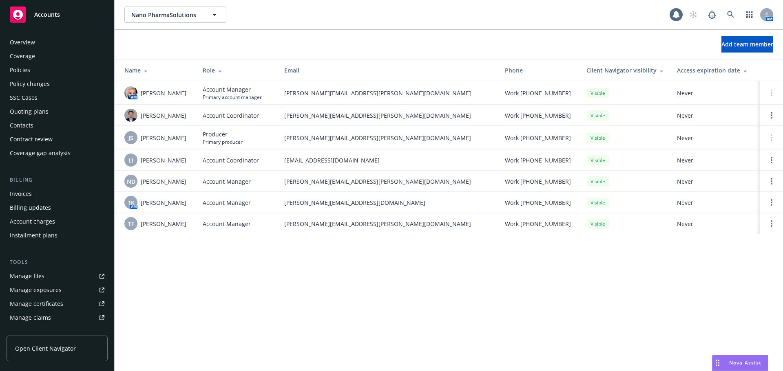  Describe the element at coordinates (693, 15) in the screenshot. I see `a: Start snowing` at that location.